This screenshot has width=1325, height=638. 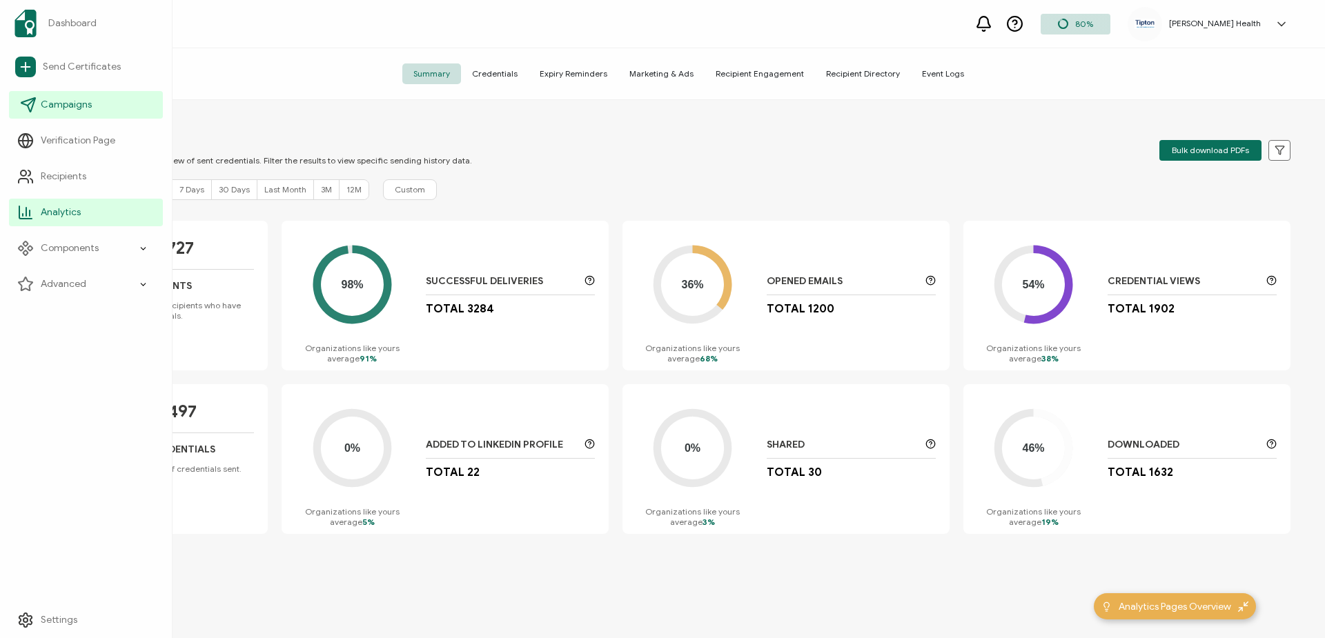 What do you see at coordinates (1050, 358) in the screenshot?
I see `span: 38%` at bounding box center [1050, 358].